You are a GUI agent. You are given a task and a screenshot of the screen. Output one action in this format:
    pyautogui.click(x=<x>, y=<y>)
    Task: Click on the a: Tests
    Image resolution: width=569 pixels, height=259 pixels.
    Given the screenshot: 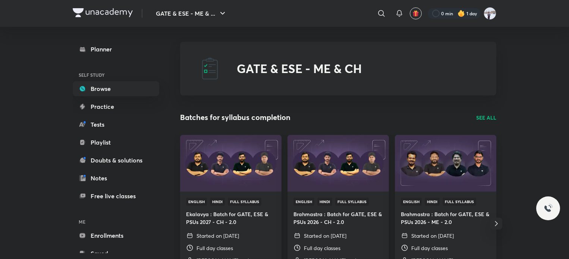 What is the action you would take?
    pyautogui.click(x=116, y=125)
    